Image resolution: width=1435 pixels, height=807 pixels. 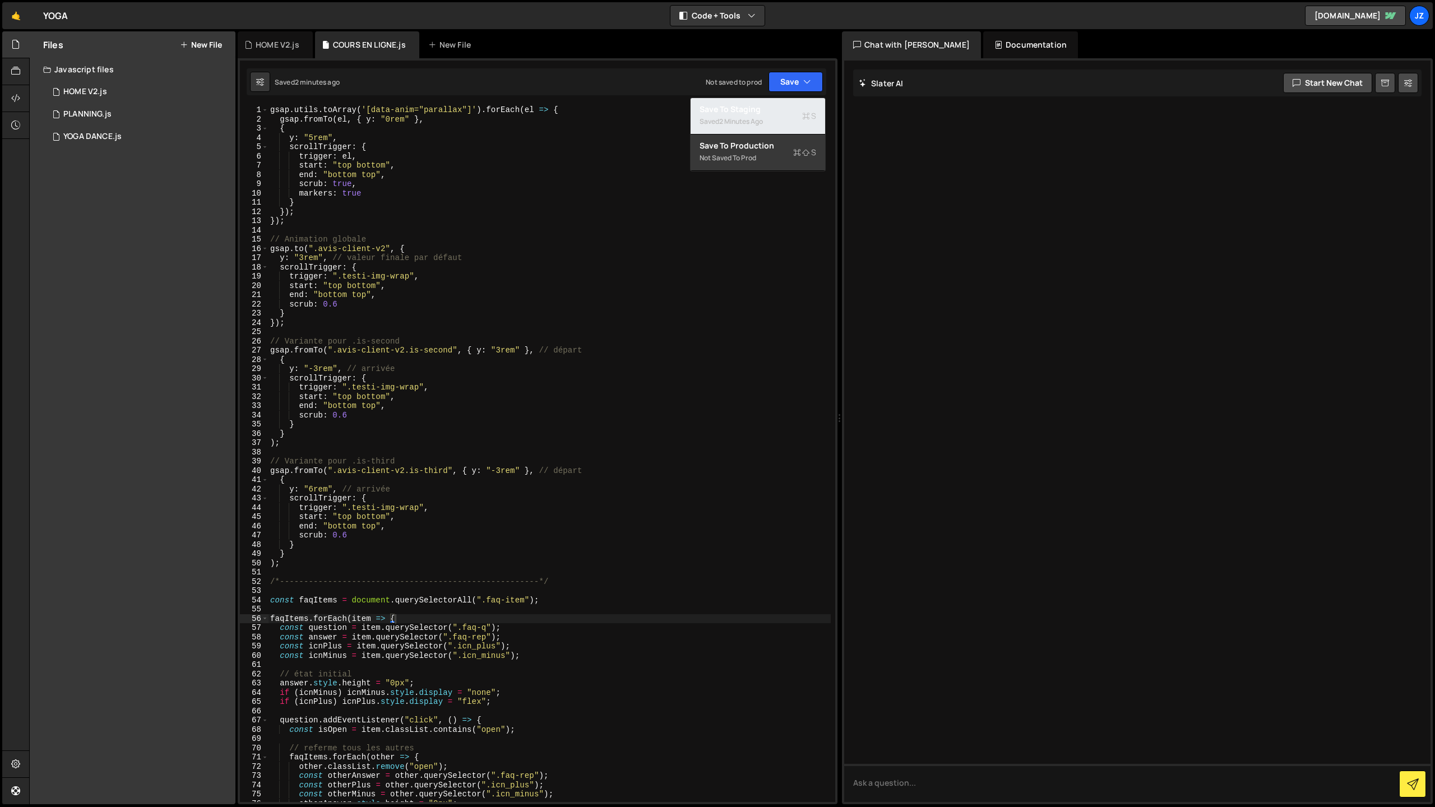 What do you see at coordinates (254, 619) in the screenshot?
I see `div: 56` at bounding box center [254, 619].